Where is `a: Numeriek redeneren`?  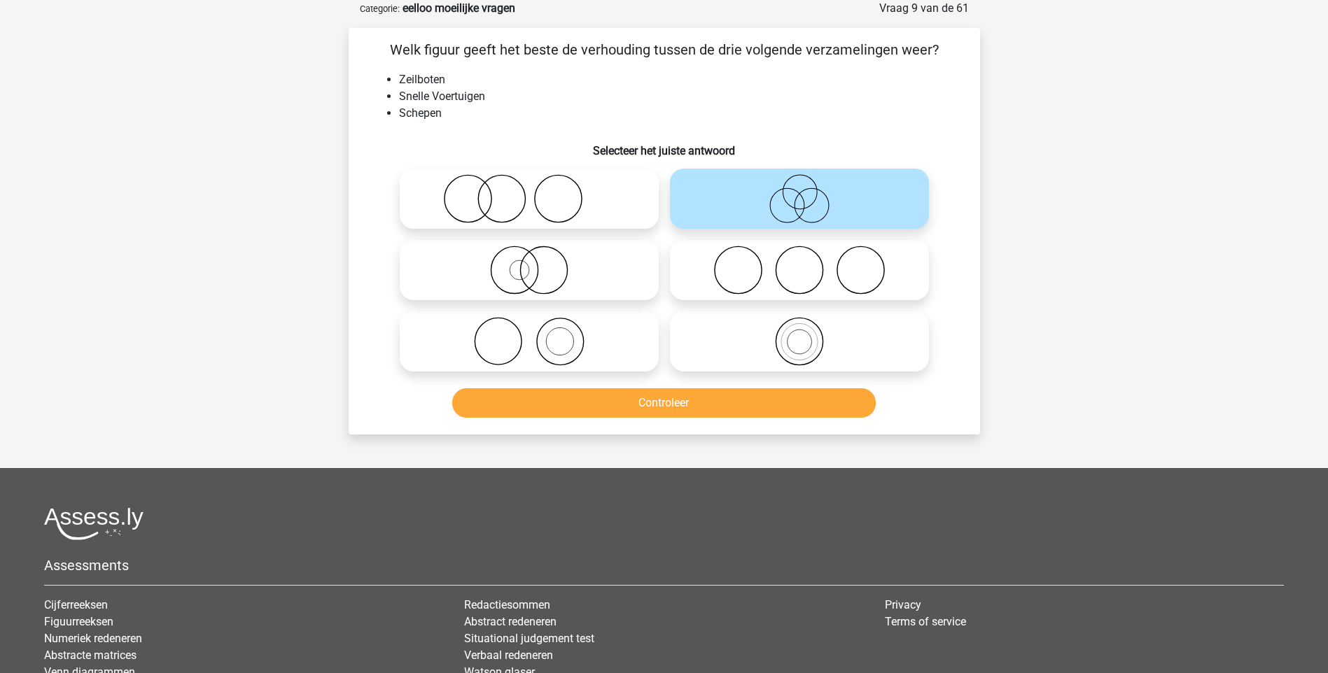 a: Numeriek redeneren is located at coordinates (93, 638).